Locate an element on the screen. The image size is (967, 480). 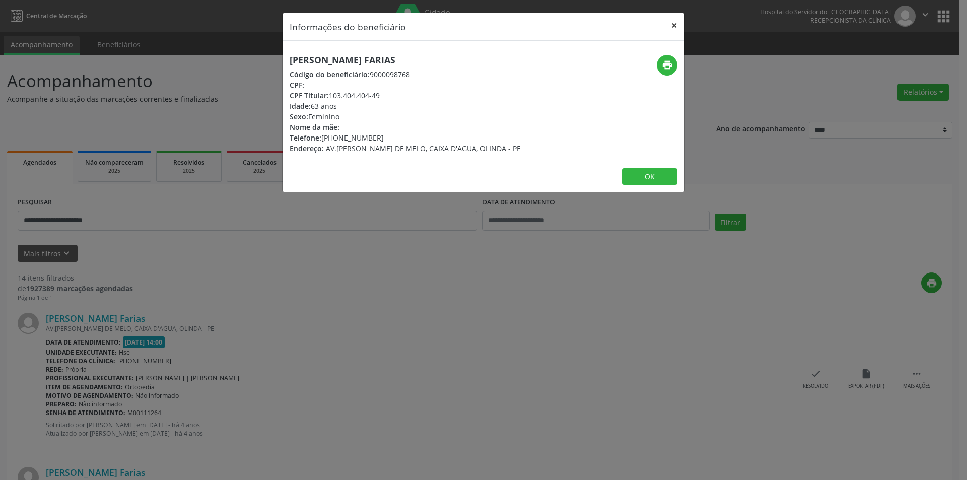
div: 103.404.404-49 is located at coordinates (405, 95).